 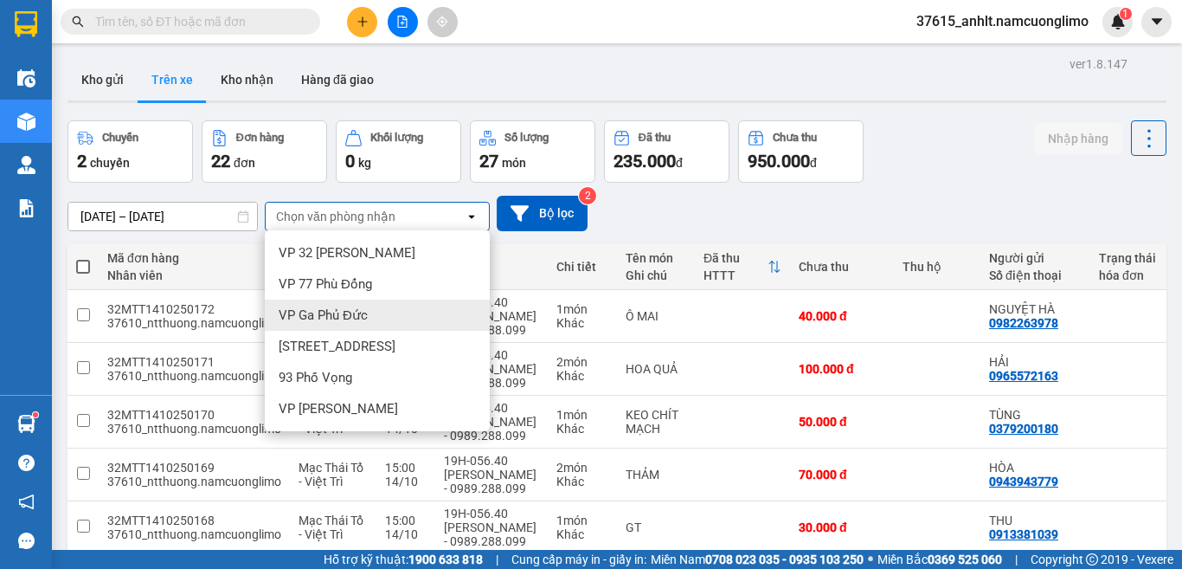 What do you see at coordinates (757, 559) in the screenshot?
I see `span: Miền Nam` at bounding box center [757, 559].